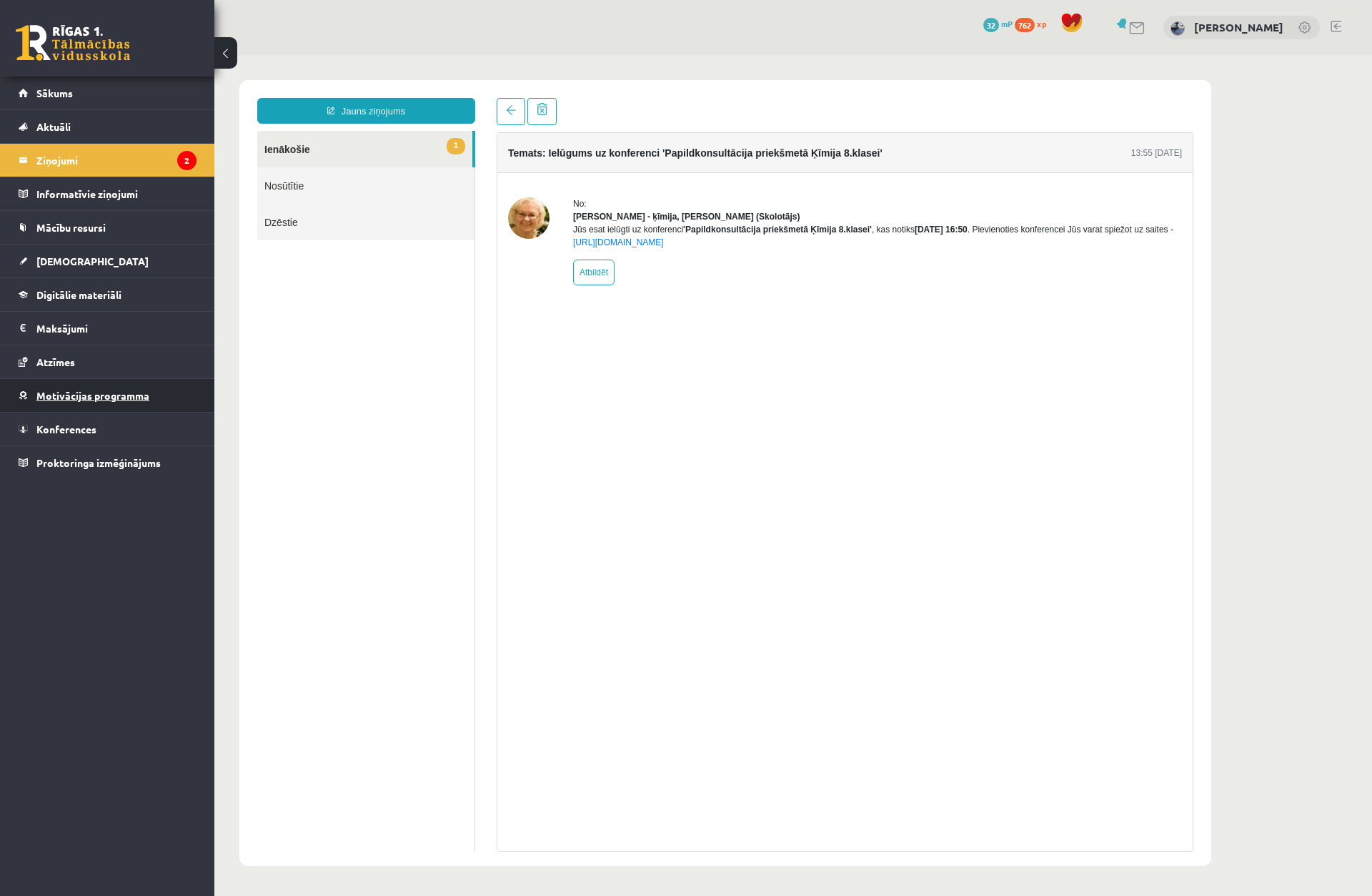 The width and height of the screenshot is (1372, 896). Describe the element at coordinates (107, 295) in the screenshot. I see `a: Digitālie materiāli` at that location.